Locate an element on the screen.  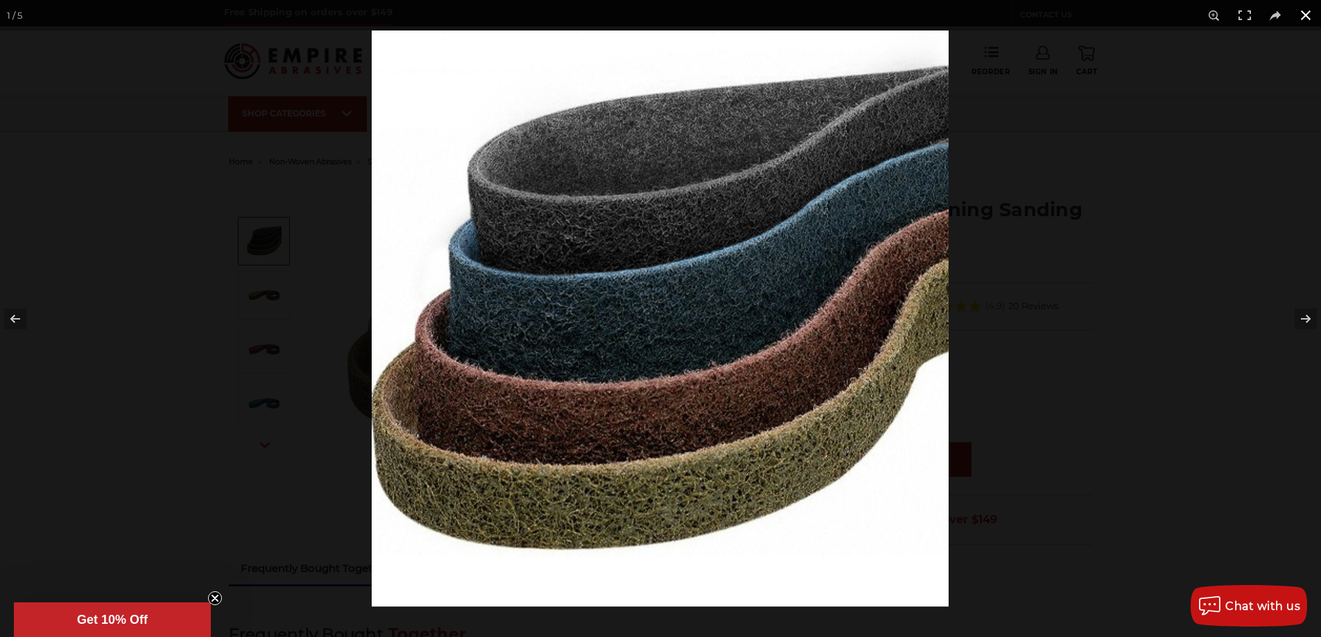
button: Close teaser is located at coordinates (215, 598).